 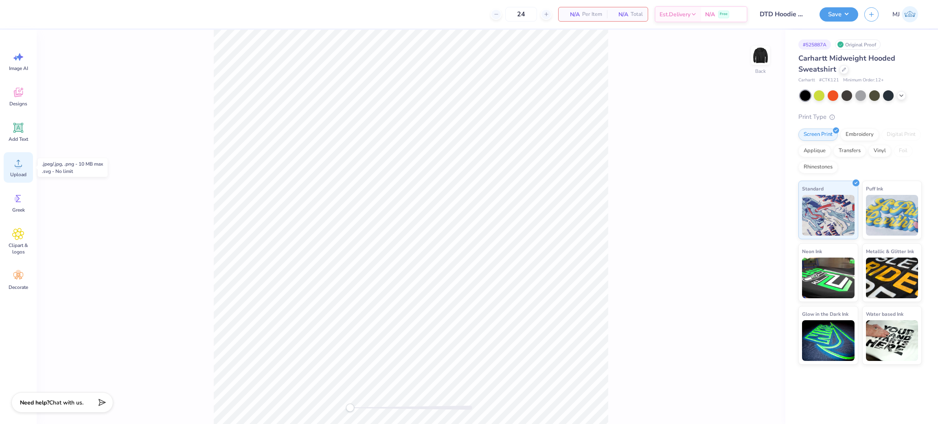 What do you see at coordinates (761, 71) in the screenshot?
I see `div: Back` at bounding box center [761, 71].